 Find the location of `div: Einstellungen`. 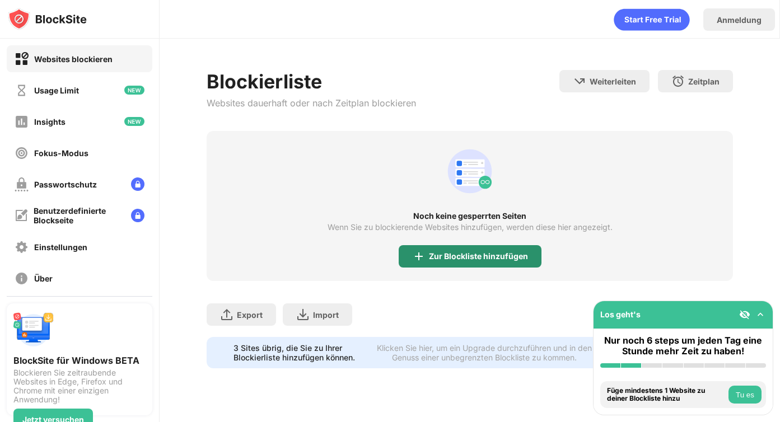

div: Einstellungen is located at coordinates (60, 247).